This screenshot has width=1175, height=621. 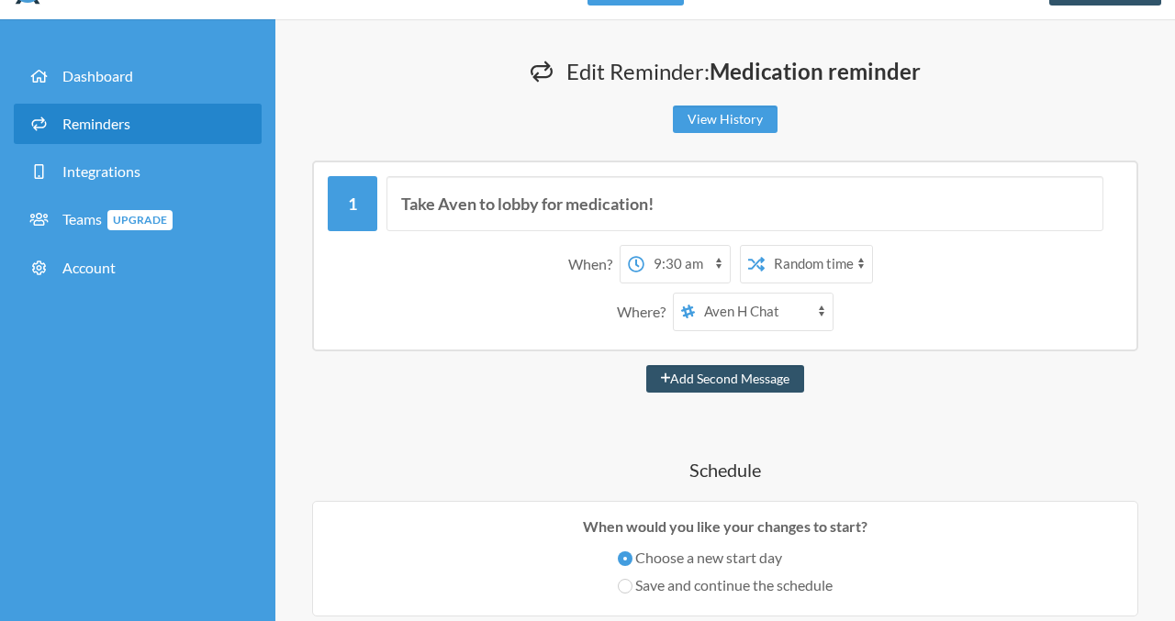 What do you see at coordinates (138, 172) in the screenshot?
I see `a: Integrations` at bounding box center [138, 172].